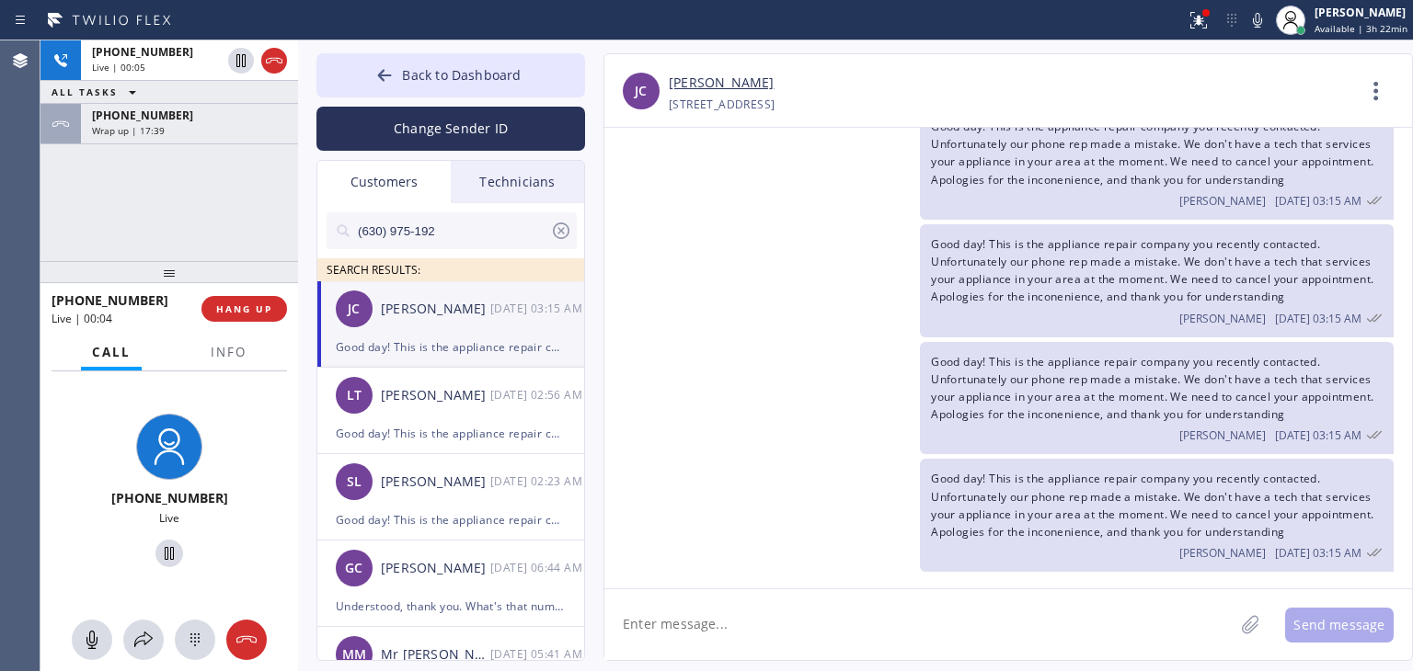 This screenshot has height=671, width=1413. What do you see at coordinates (451, 606) in the screenshot?
I see `div: Understood, thank you. What's that number please?` at bounding box center [451, 606].